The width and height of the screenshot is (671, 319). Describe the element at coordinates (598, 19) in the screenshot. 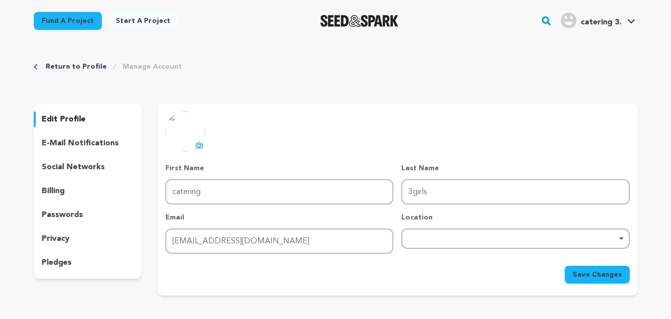

I see `a: catering 3.'s Profile` at that location.